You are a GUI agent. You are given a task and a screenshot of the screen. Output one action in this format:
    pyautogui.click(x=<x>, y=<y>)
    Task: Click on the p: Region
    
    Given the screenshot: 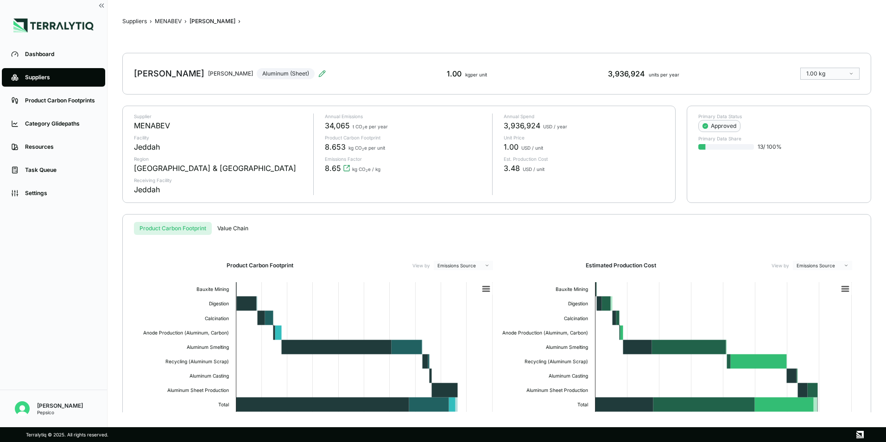 What is the action you would take?
    pyautogui.click(x=220, y=159)
    